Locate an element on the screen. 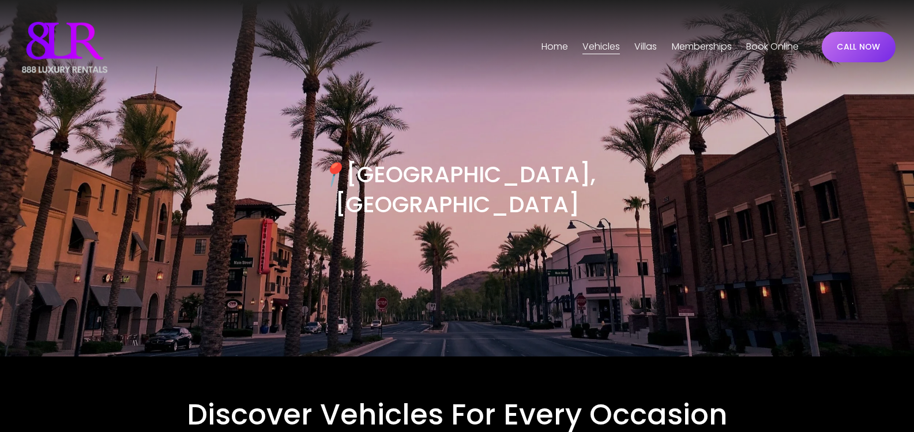 The width and height of the screenshot is (914, 432). a: Book Online is located at coordinates (772, 47).